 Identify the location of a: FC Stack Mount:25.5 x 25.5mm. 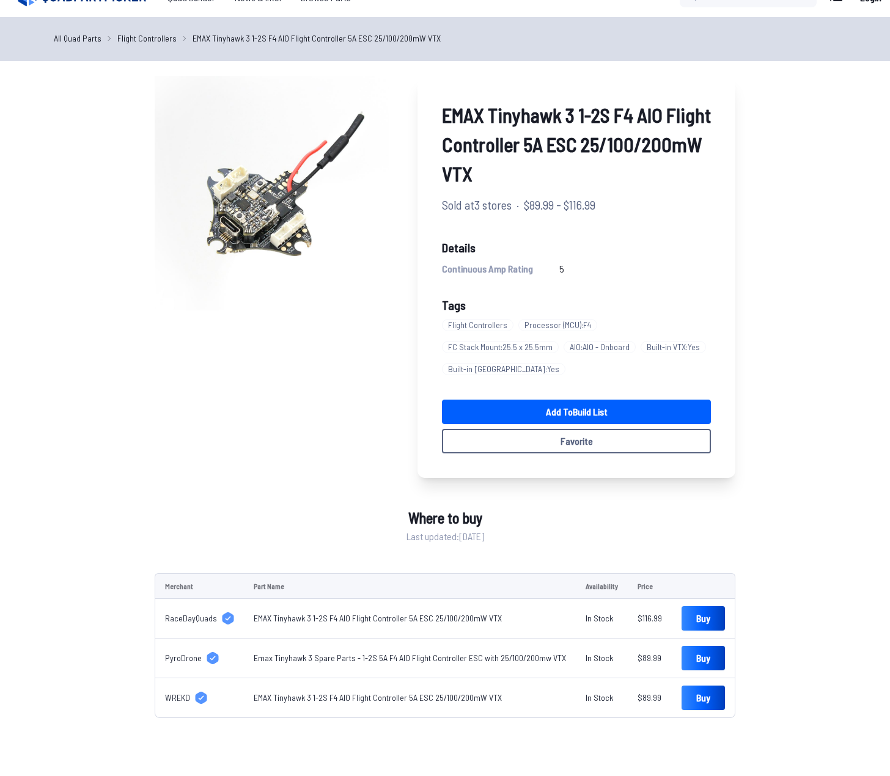
(502, 347).